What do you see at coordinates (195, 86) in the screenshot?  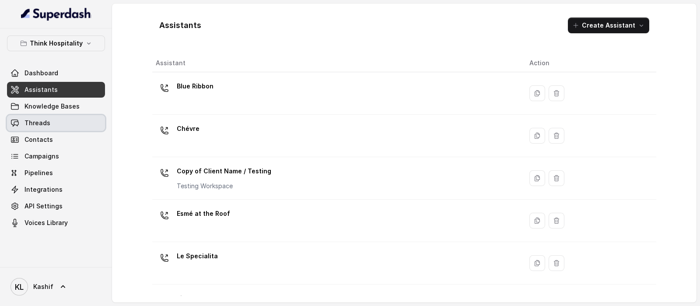 I see `p: Blue Ribbon` at bounding box center [195, 86].